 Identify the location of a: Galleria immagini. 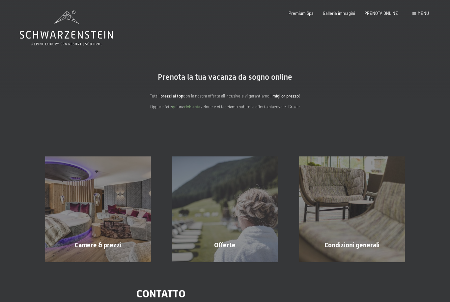
(339, 13).